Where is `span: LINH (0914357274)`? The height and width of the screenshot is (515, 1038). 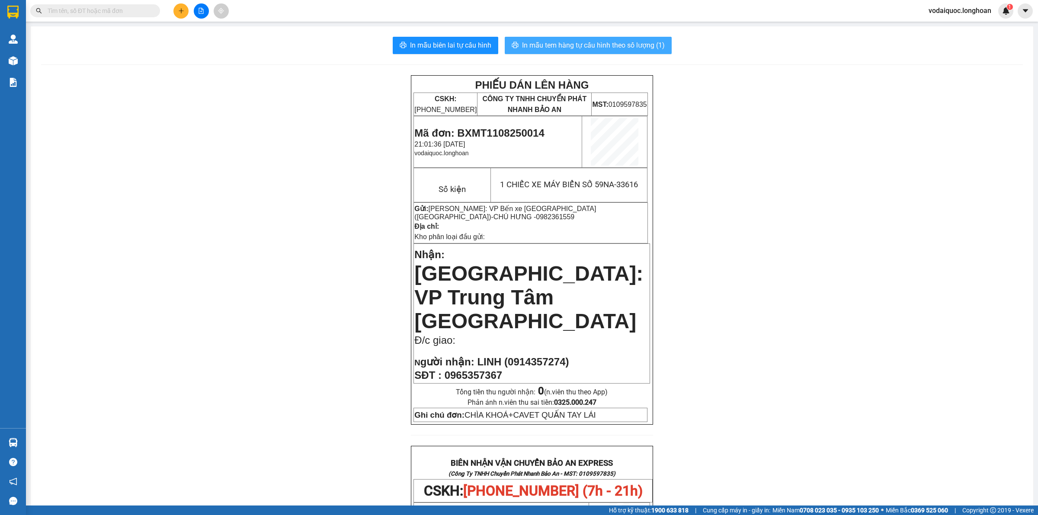
span: LINH (0914357274) is located at coordinates (523, 362).